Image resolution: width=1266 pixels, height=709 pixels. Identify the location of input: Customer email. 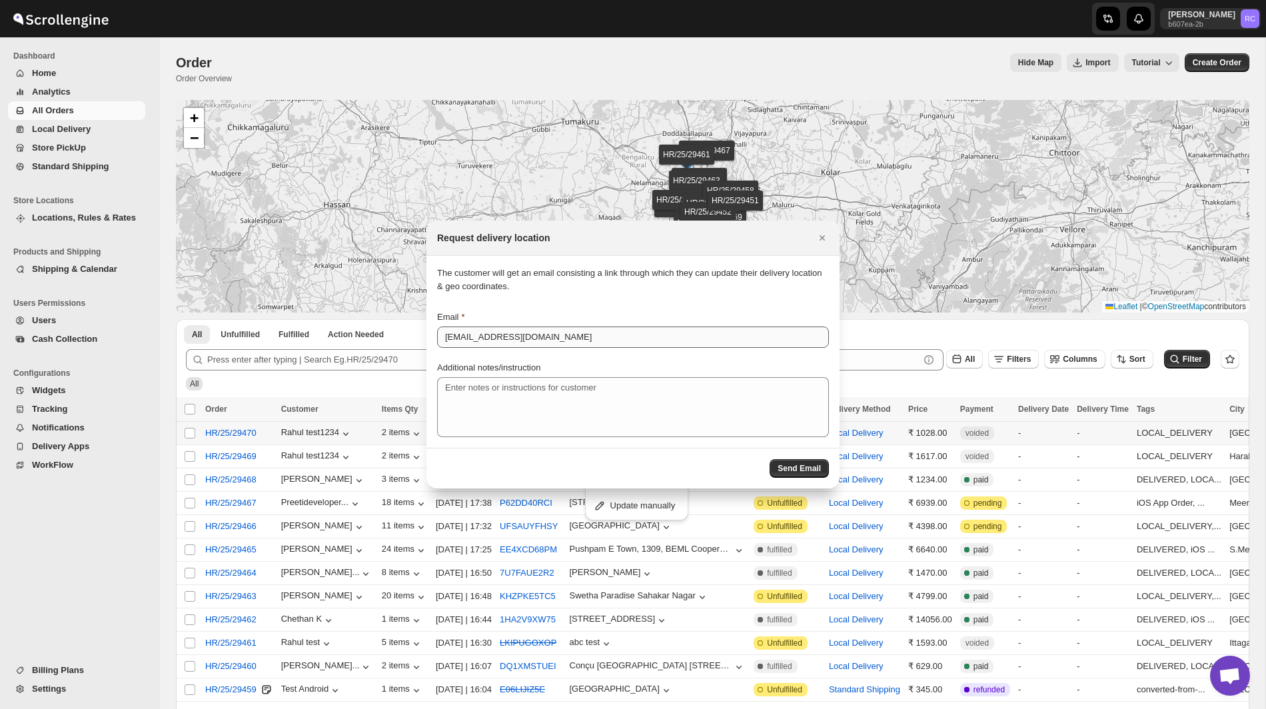
(633, 337).